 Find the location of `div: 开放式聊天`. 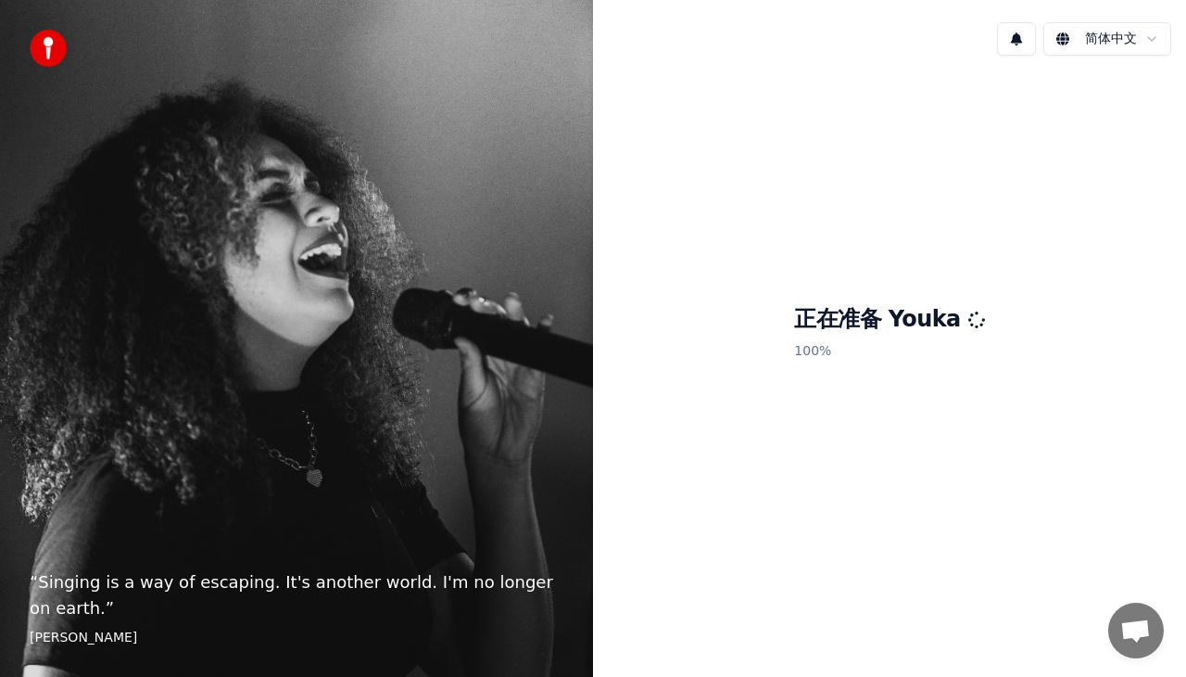

div: 开放式聊天 is located at coordinates (1136, 630).